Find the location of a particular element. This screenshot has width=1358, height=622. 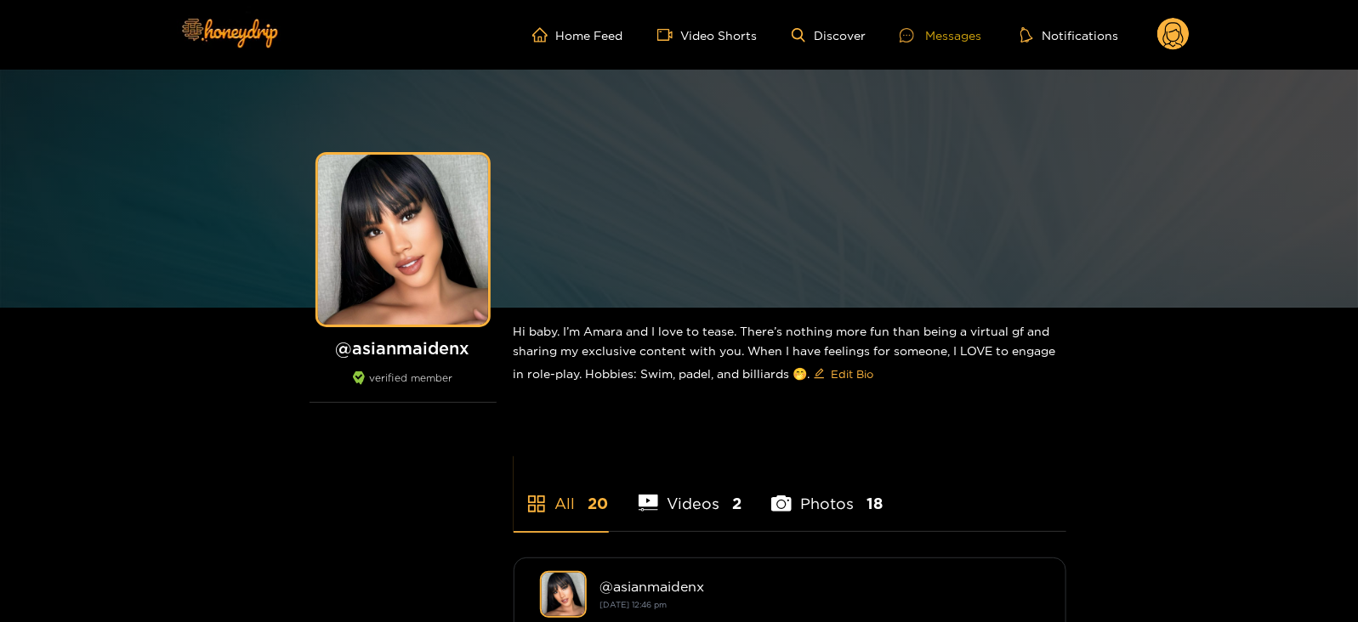

img: asianmaidenx is located at coordinates (563, 594).